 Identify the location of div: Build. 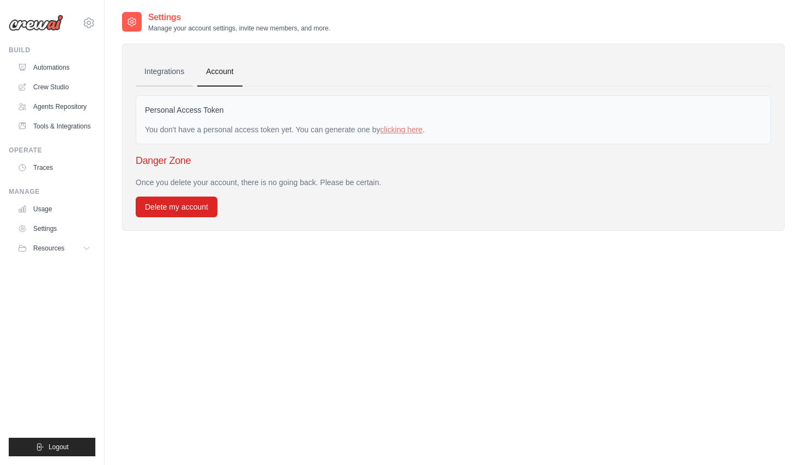
(52, 50).